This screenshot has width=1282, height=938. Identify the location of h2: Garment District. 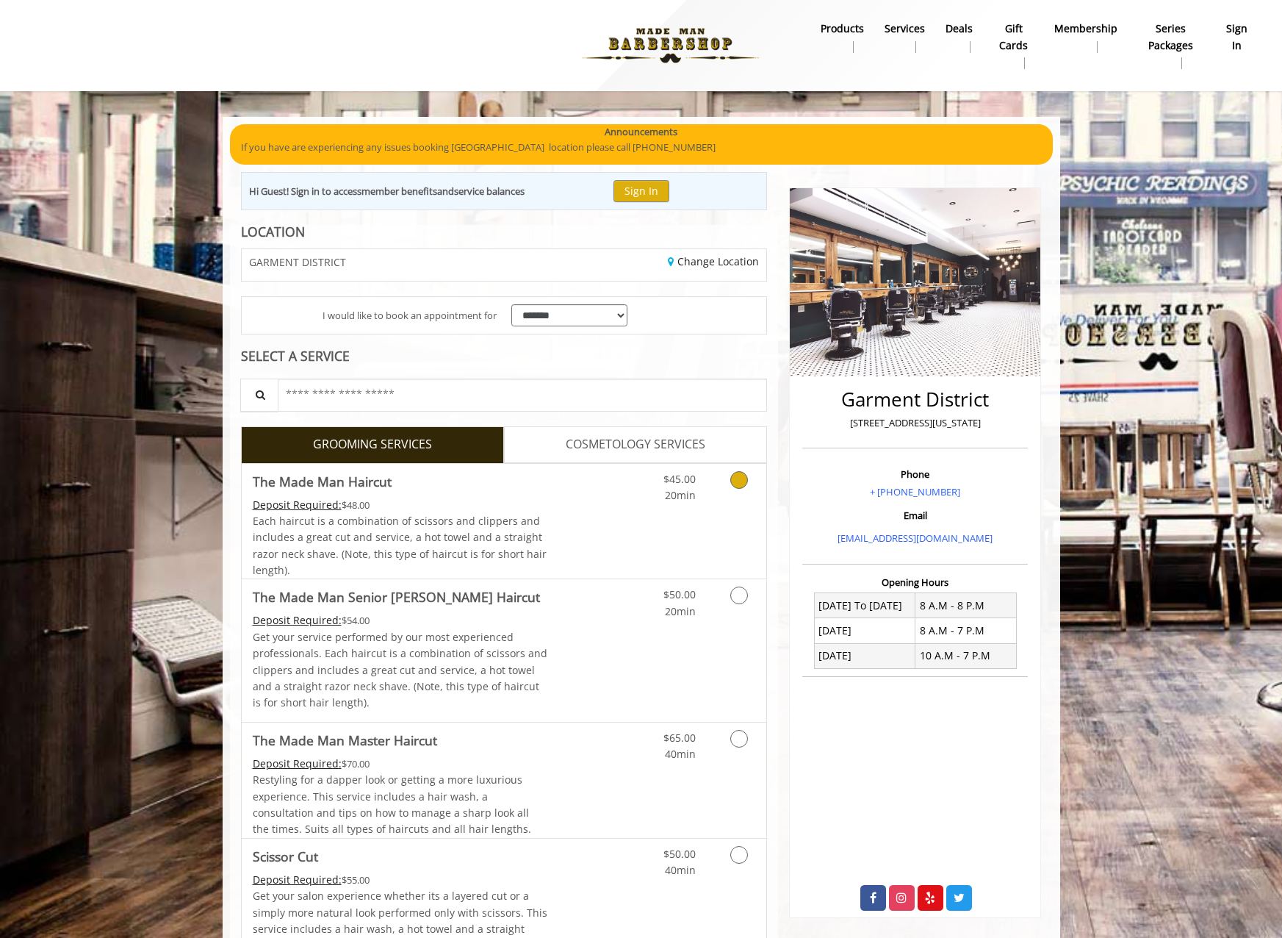
(915, 399).